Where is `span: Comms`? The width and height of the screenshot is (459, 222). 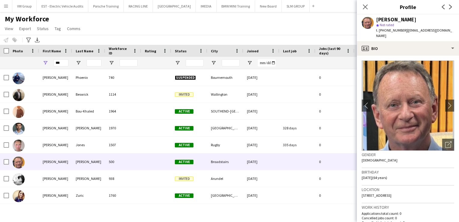 span: Comms is located at coordinates (74, 29).